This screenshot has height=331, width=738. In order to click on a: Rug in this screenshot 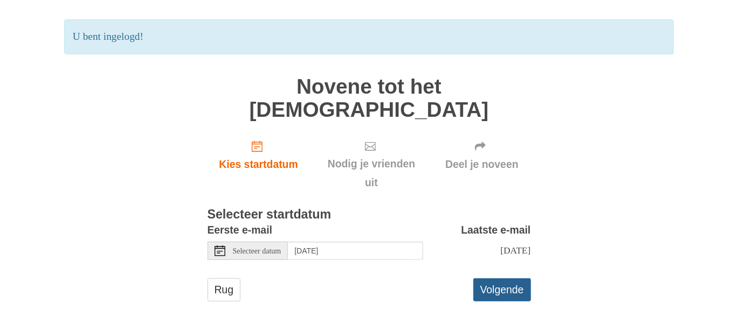, I will do `click(224, 290)`.